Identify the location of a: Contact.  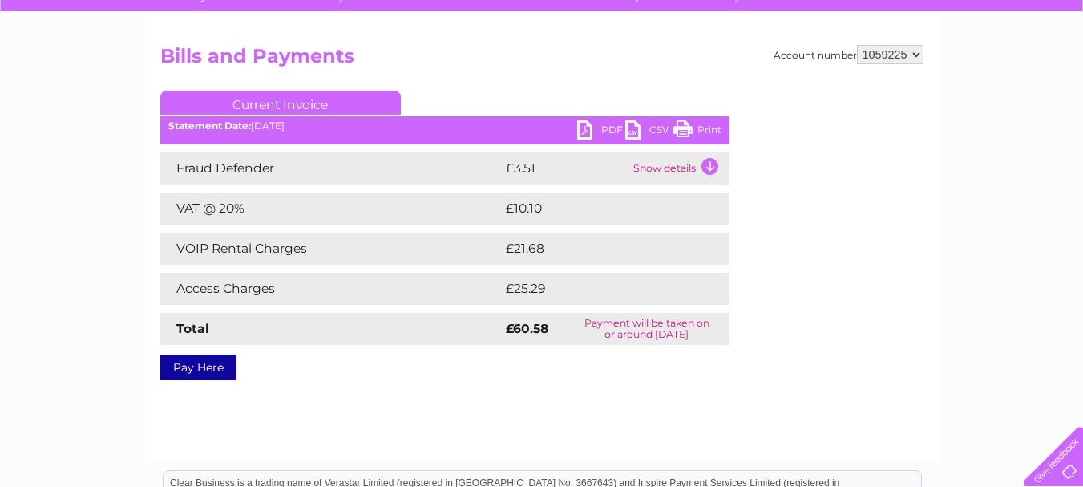
(996, 74).